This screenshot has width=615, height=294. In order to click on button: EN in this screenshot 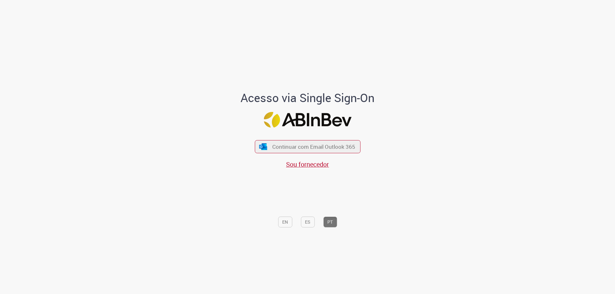, I will do `click(285, 222)`.